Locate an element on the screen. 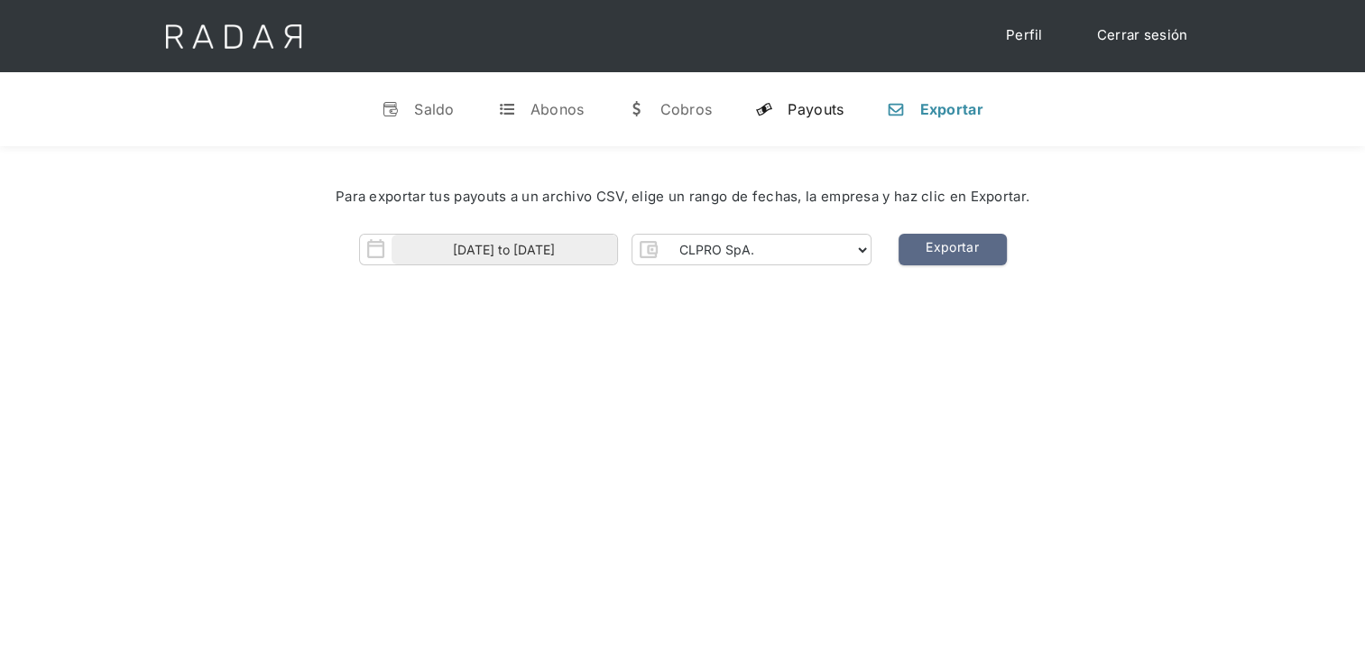  div: Saldo is located at coordinates (434, 109).